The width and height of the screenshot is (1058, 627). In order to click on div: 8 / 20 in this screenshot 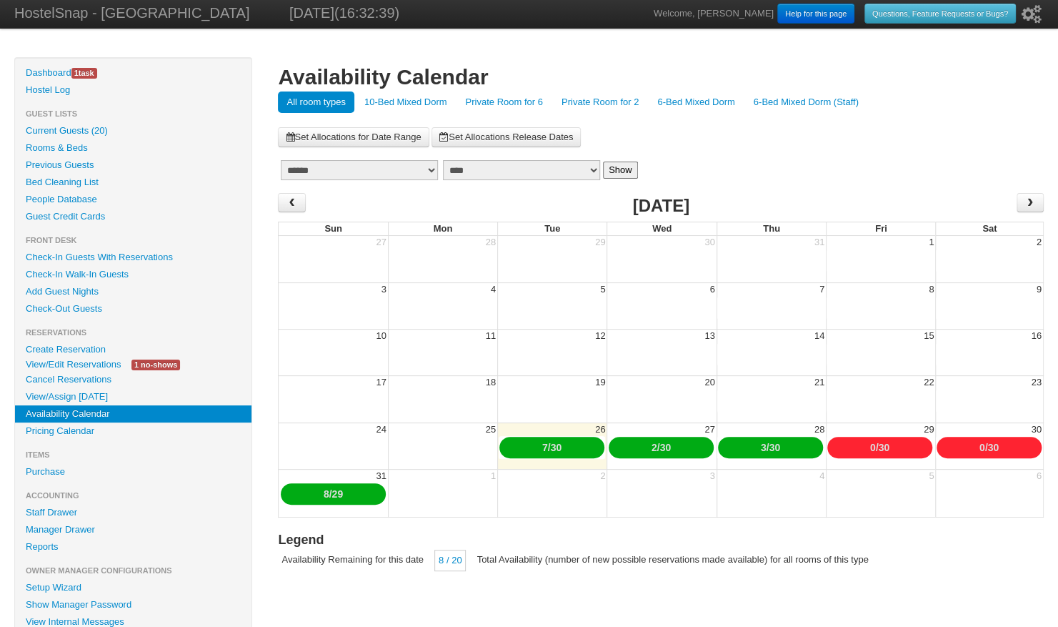, I will do `click(450, 560)`.